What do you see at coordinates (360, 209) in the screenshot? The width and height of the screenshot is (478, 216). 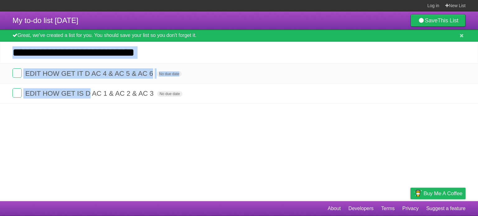 I see `a: Developers` at bounding box center [360, 209].